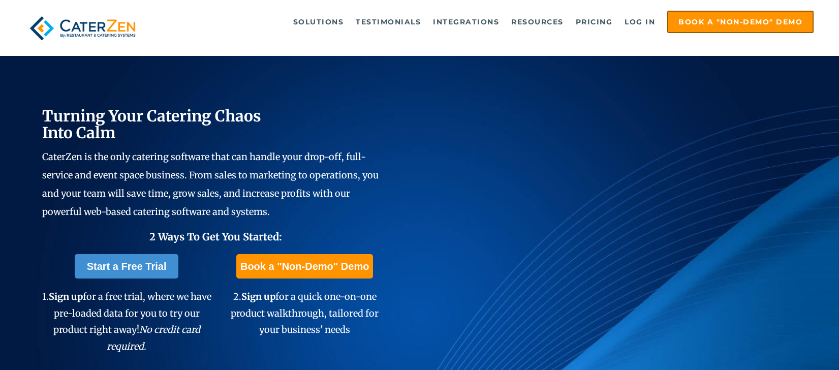 Image resolution: width=839 pixels, height=370 pixels. I want to click on a: Pricing, so click(594, 22).